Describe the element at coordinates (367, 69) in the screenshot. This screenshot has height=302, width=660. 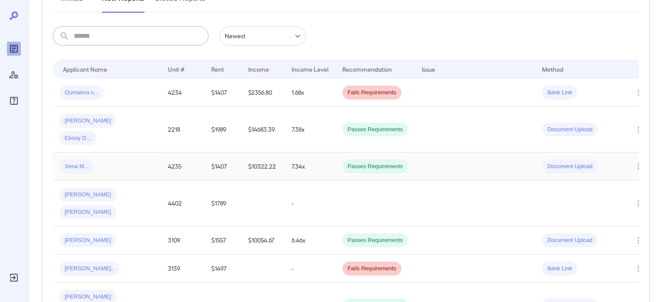
I see `div: Recommendation` at that location.